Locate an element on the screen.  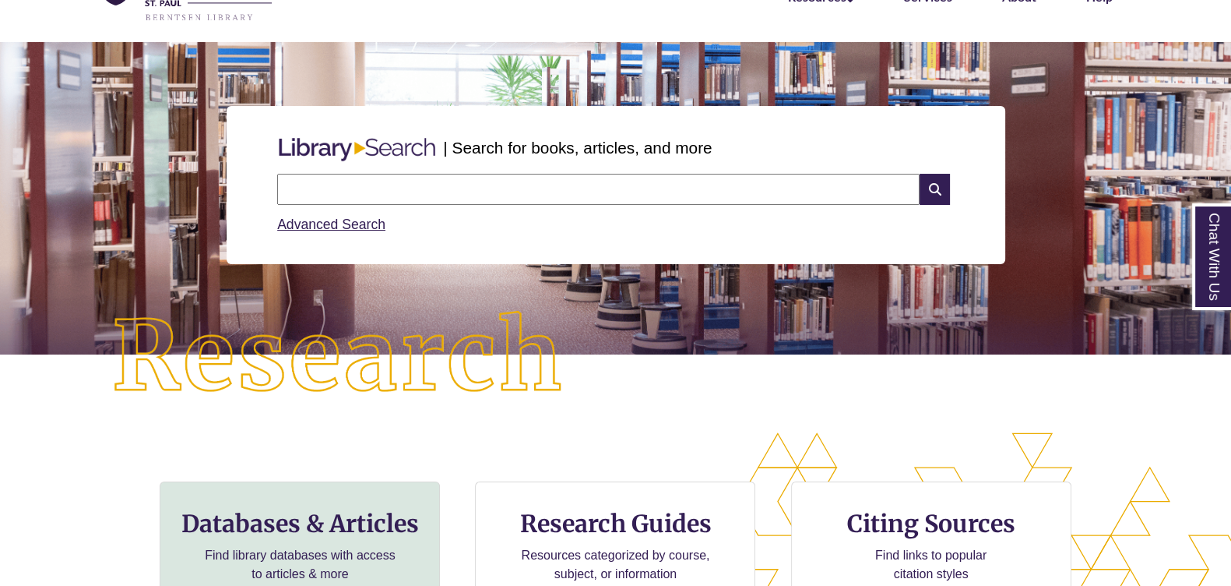
a: Advanced Search is located at coordinates (331, 224).